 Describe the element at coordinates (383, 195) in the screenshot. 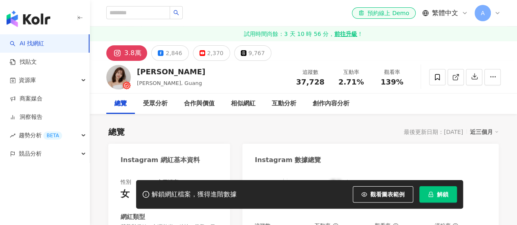

I see `button: 觀看圖表範例` at that location.